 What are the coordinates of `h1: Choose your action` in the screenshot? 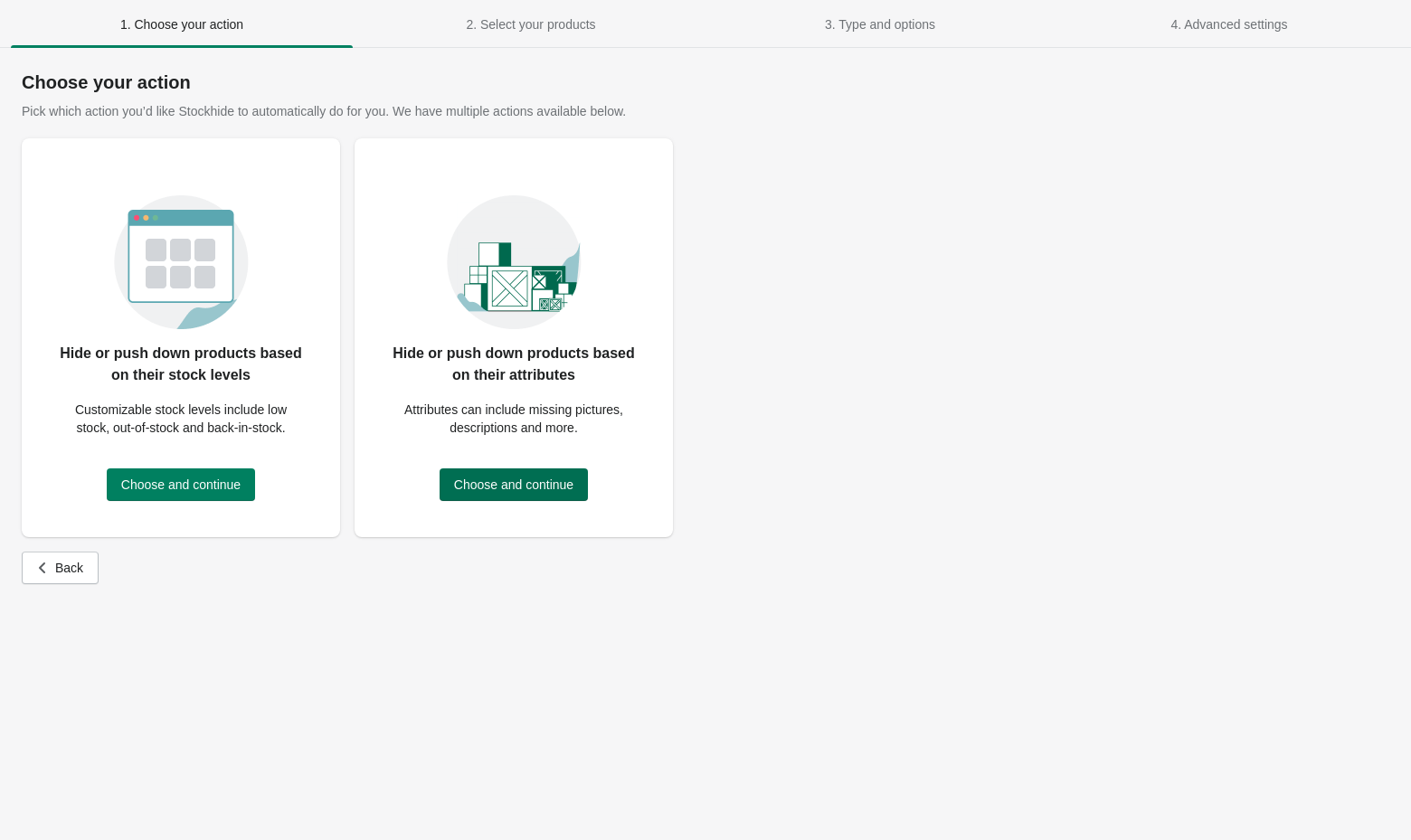 It's located at (706, 82).